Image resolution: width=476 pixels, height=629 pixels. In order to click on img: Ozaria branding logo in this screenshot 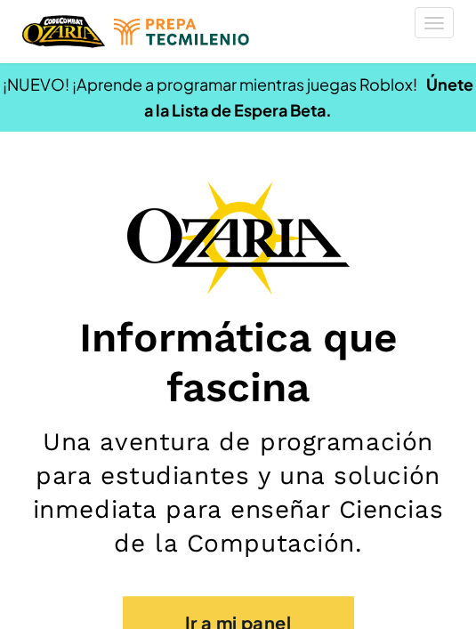, I will do `click(239, 238)`.